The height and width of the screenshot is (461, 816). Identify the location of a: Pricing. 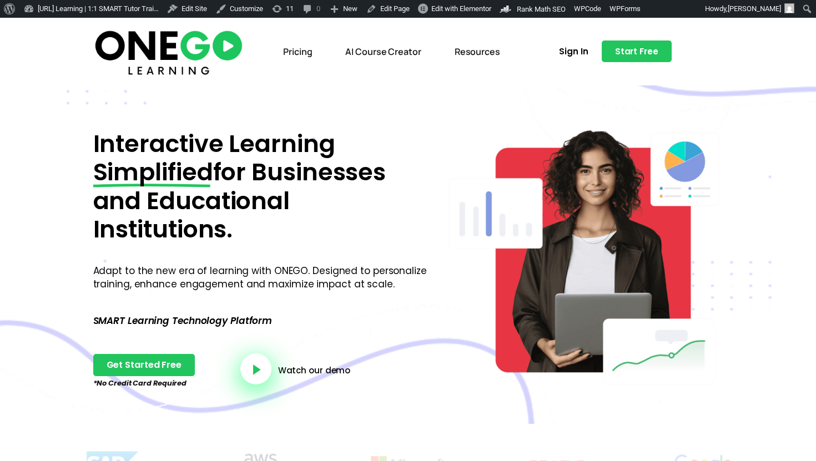
(297, 52).